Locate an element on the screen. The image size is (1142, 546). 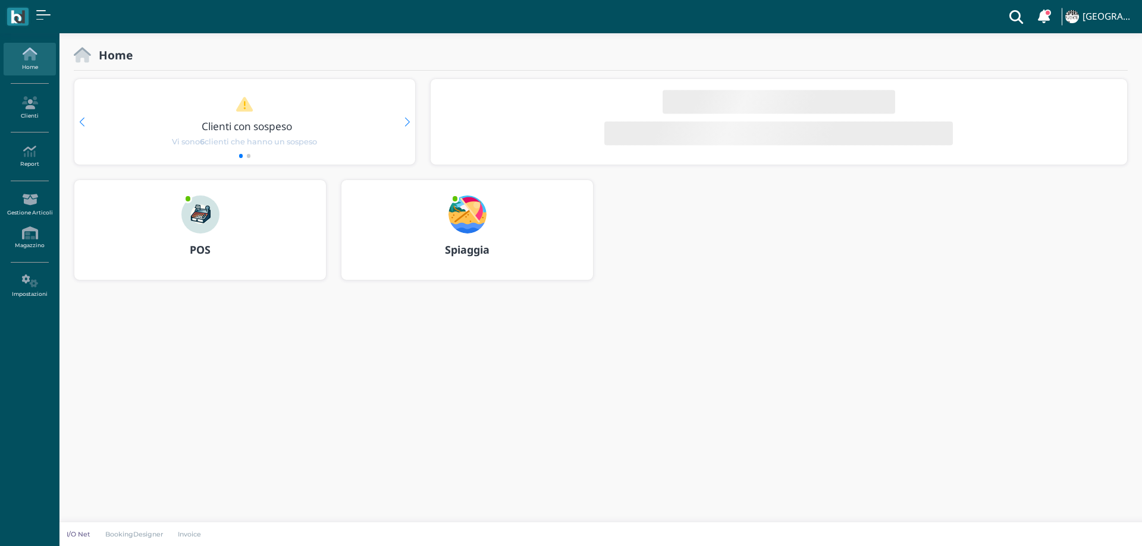
a: Clienti is located at coordinates (29, 108).